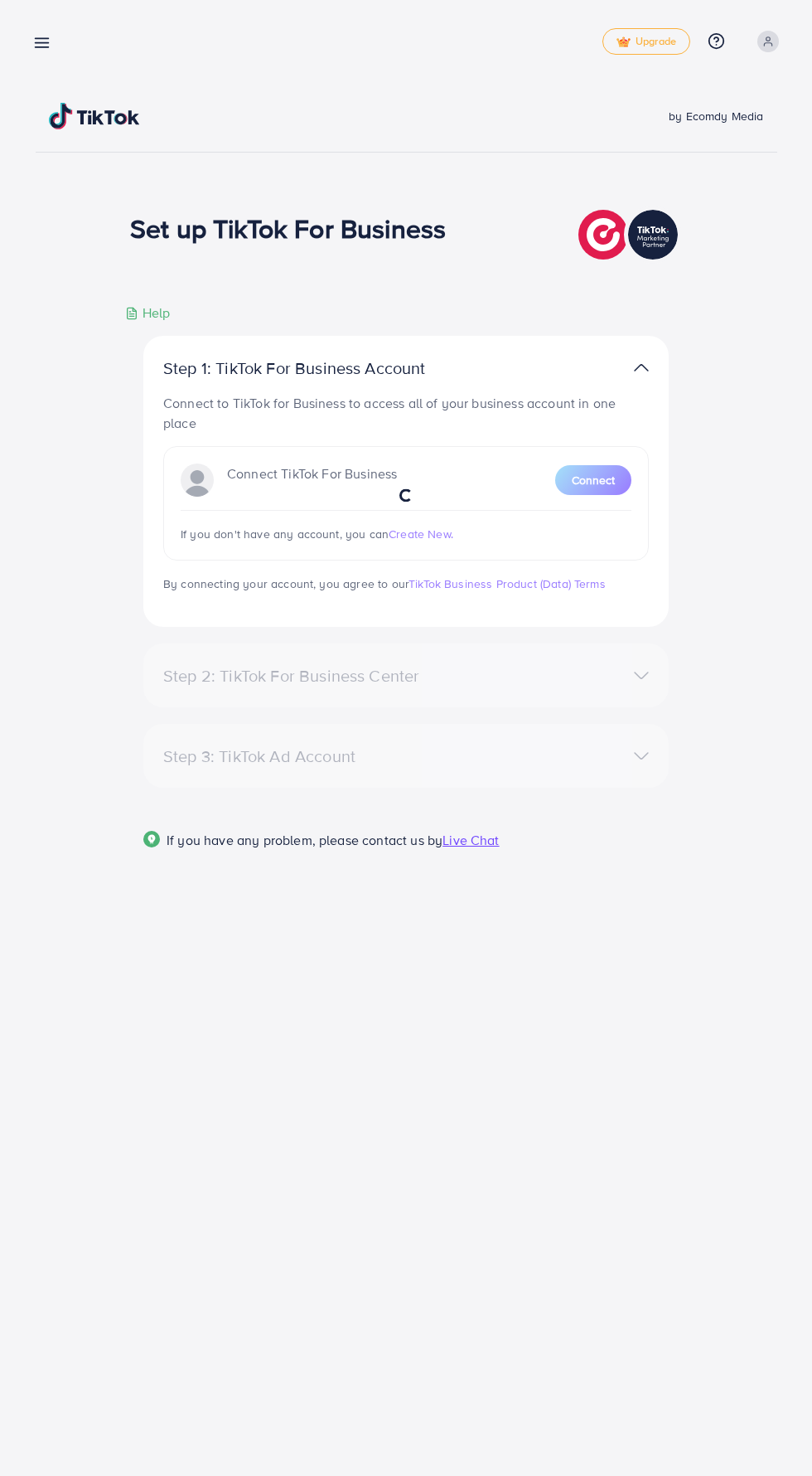 This screenshot has width=812, height=1476. Describe the element at coordinates (287, 228) in the screenshot. I see `h1: Set up TikTok For Business` at that location.